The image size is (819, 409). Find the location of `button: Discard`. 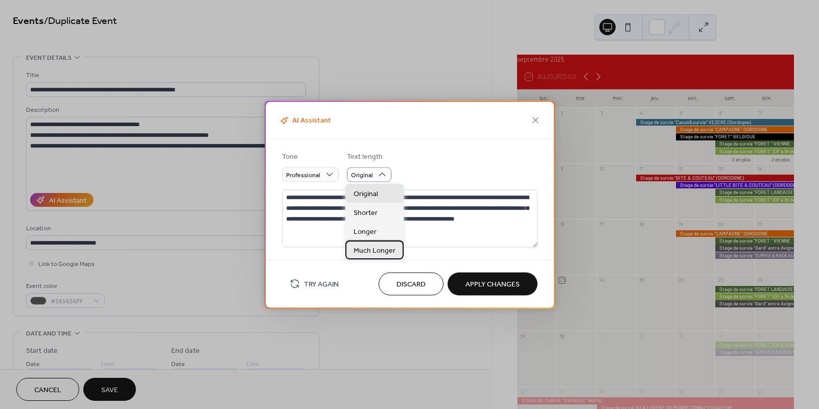

button: Discard is located at coordinates (411, 284).